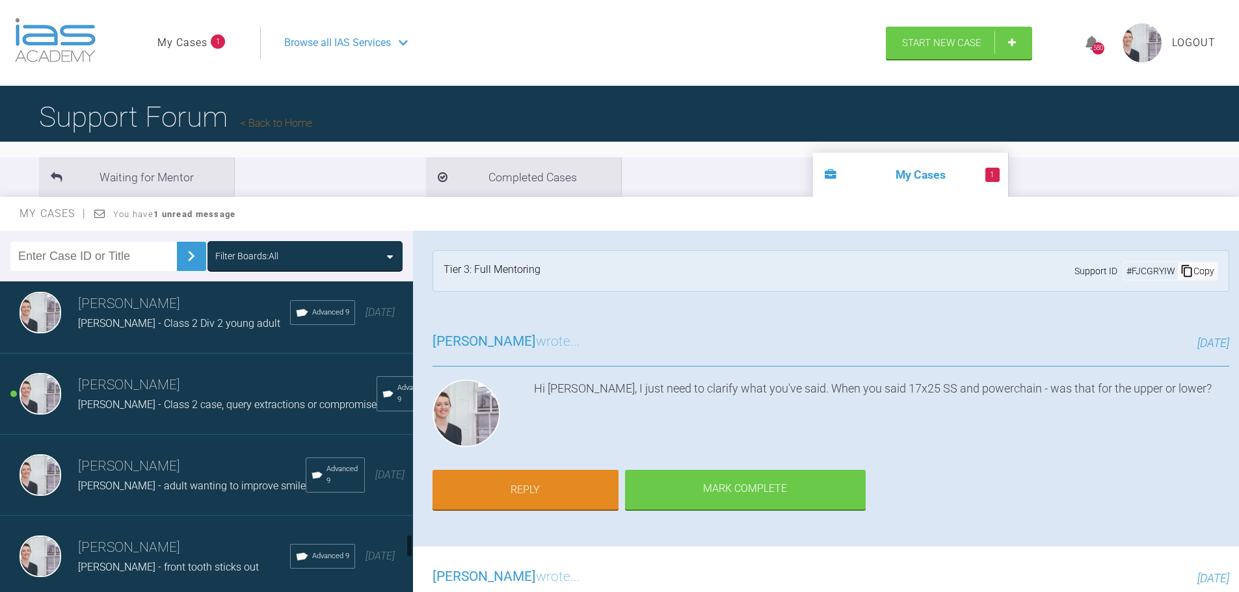 The image size is (1239, 592). I want to click on div: # FJCGRYIW, so click(1150, 271).